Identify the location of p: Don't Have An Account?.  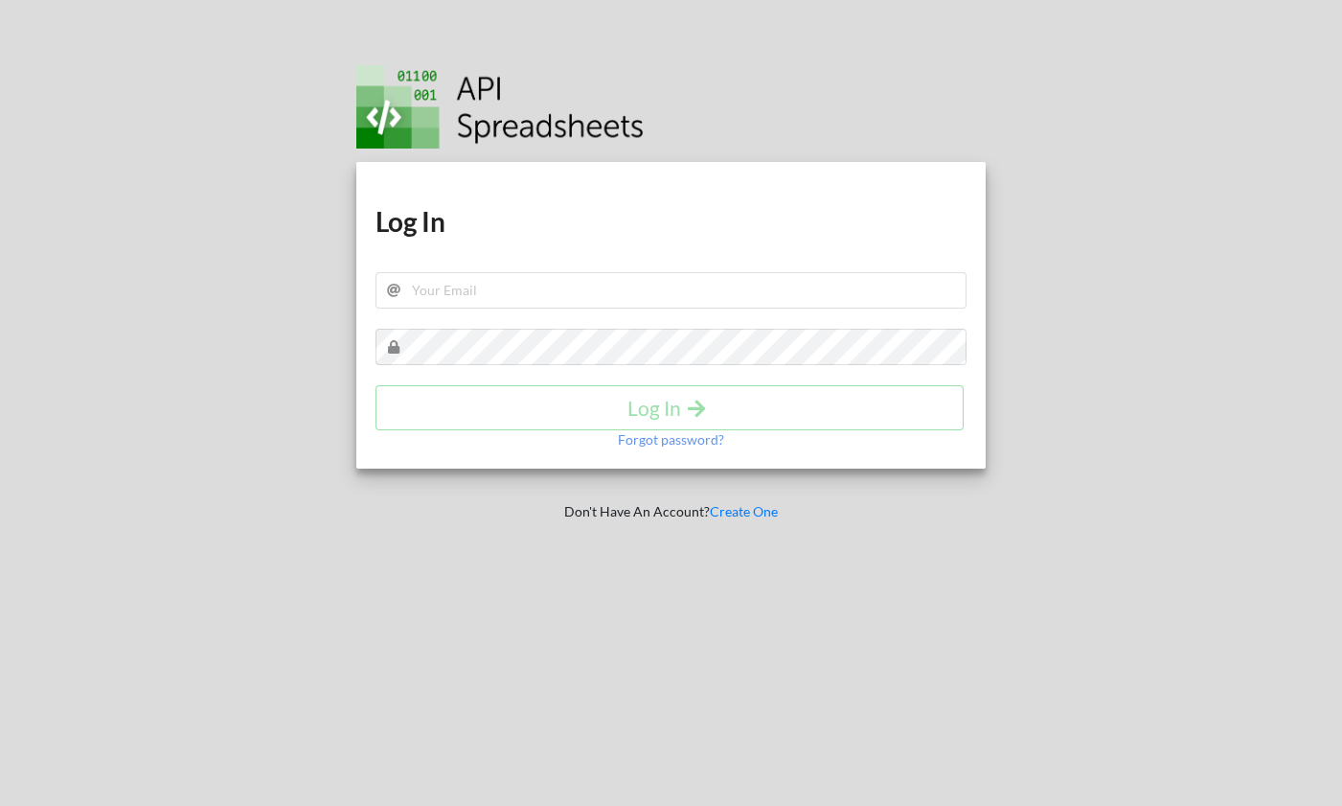
(671, 512).